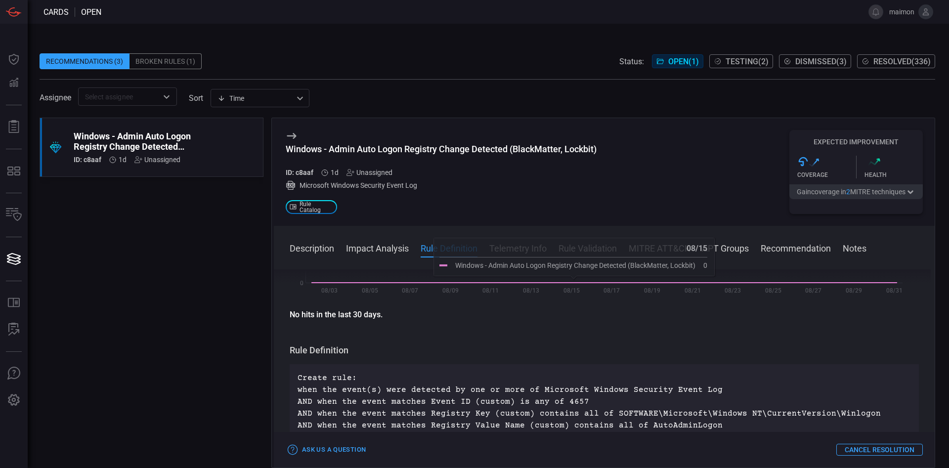  What do you see at coordinates (312, 248) in the screenshot?
I see `button: Description` at bounding box center [312, 248].